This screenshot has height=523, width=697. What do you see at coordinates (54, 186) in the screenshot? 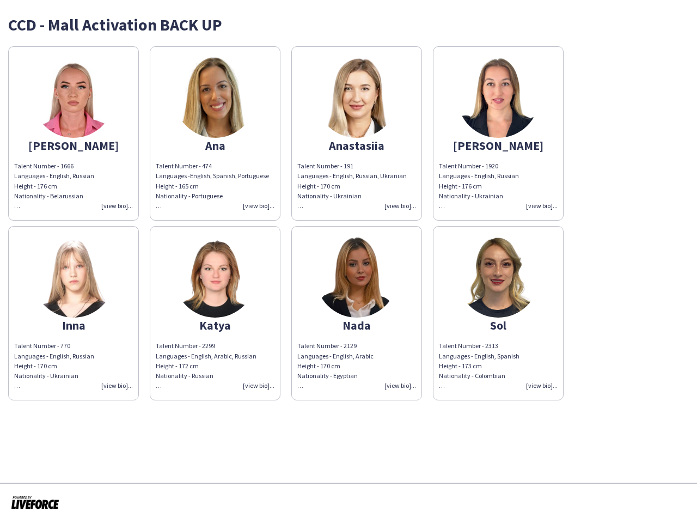
I see `span: Talent Number - 1666 Languages - English, Russian Height - 176 cm Nationality - Belarussian` at bounding box center [54, 186].